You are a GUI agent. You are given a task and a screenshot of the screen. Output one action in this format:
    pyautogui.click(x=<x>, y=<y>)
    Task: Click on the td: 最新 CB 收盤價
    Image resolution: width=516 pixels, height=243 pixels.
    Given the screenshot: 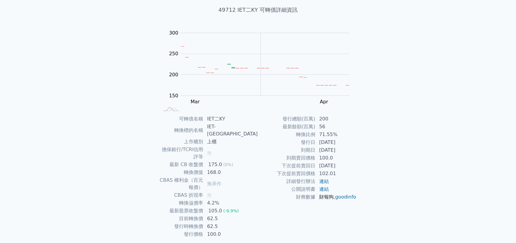 What is the action you would take?
    pyautogui.click(x=181, y=165)
    